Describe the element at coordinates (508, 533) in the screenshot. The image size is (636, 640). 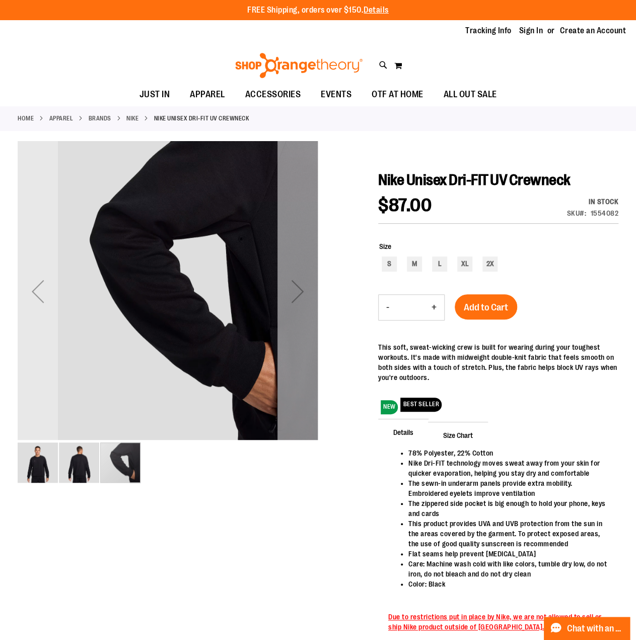
I see `li: This product provides UVA and UVB protection from the sun in the areas covered by the garment. To...` at that location.